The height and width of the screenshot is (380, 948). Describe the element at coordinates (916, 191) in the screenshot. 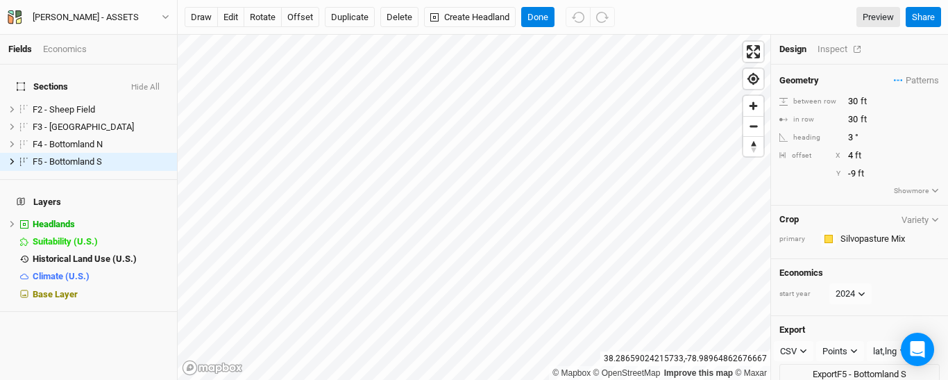

I see `button: Showmore` at that location.